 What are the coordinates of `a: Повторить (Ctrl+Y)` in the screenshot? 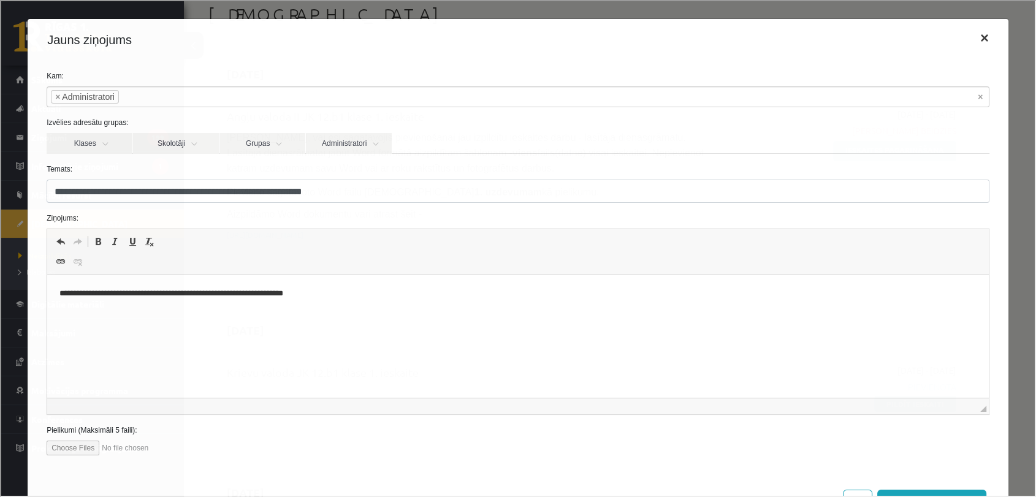 It's located at (77, 240).